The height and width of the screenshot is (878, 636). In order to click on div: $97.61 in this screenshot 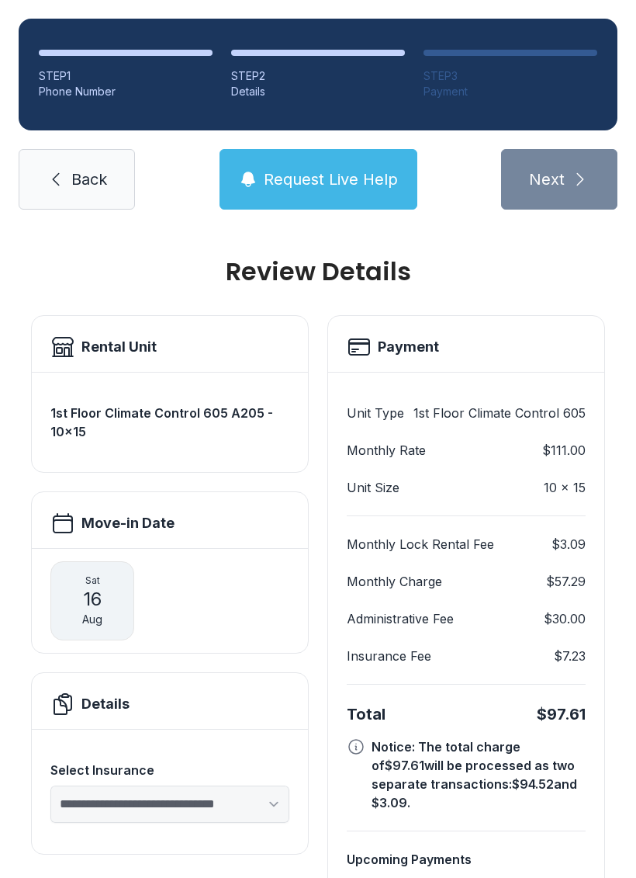, I will do `click(561, 714)`.